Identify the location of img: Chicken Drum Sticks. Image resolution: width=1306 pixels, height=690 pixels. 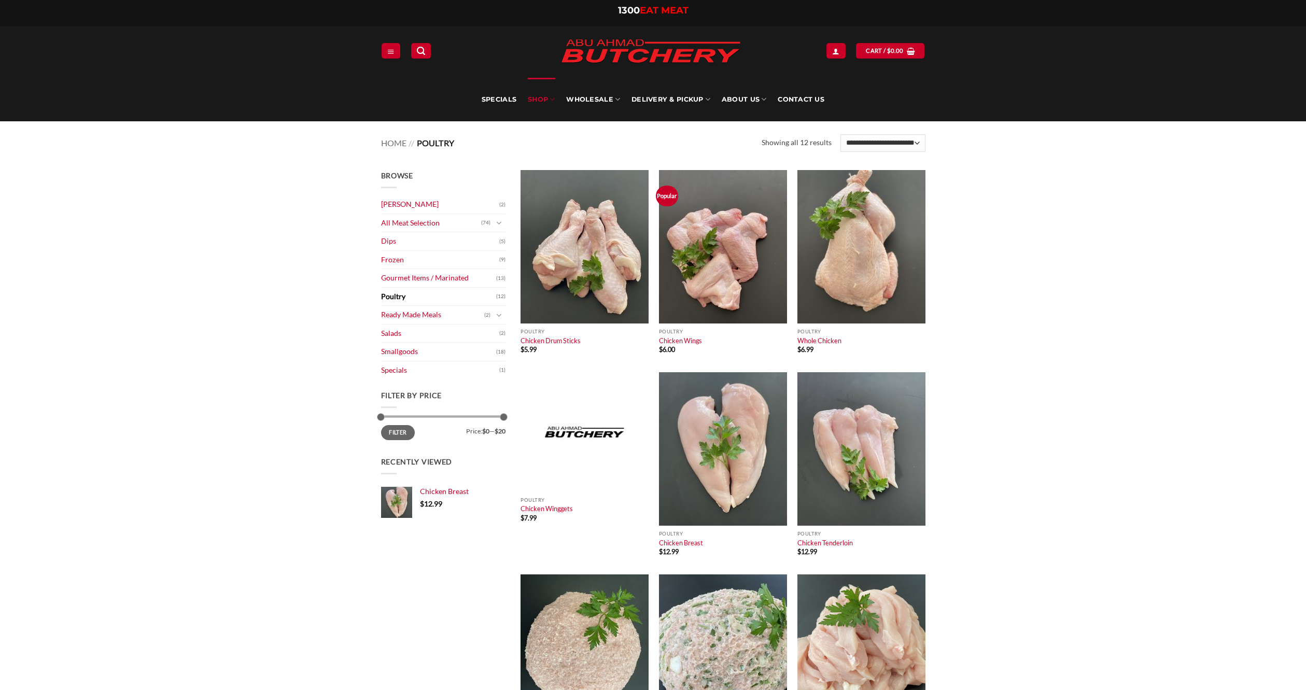
(584, 247).